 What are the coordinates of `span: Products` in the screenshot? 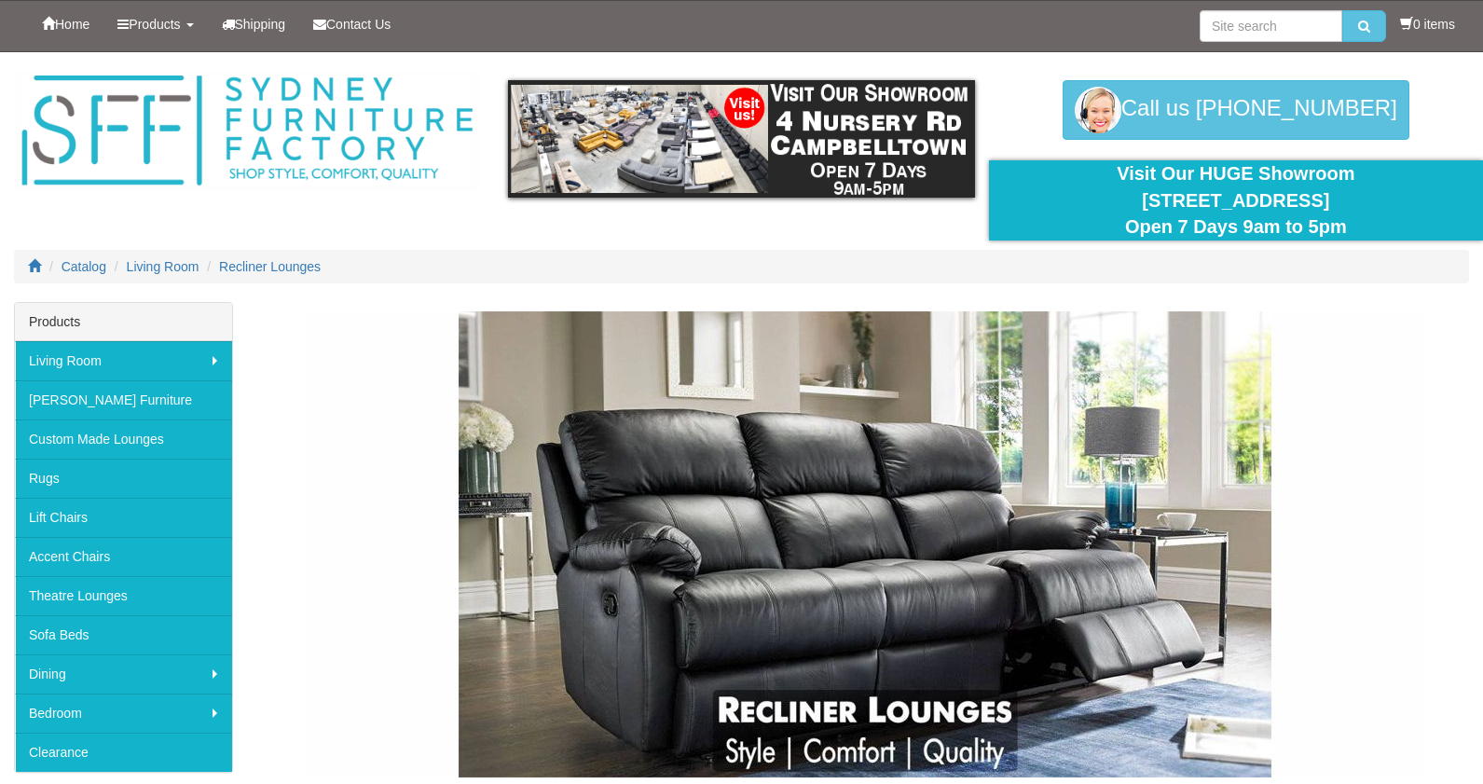 It's located at (154, 24).